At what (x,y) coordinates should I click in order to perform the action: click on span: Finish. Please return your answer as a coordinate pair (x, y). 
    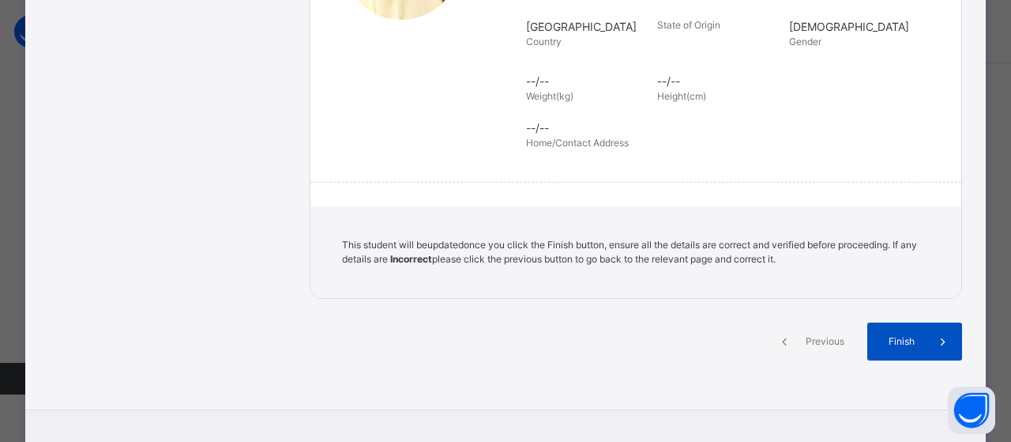
    Looking at the image, I should click on (901, 341).